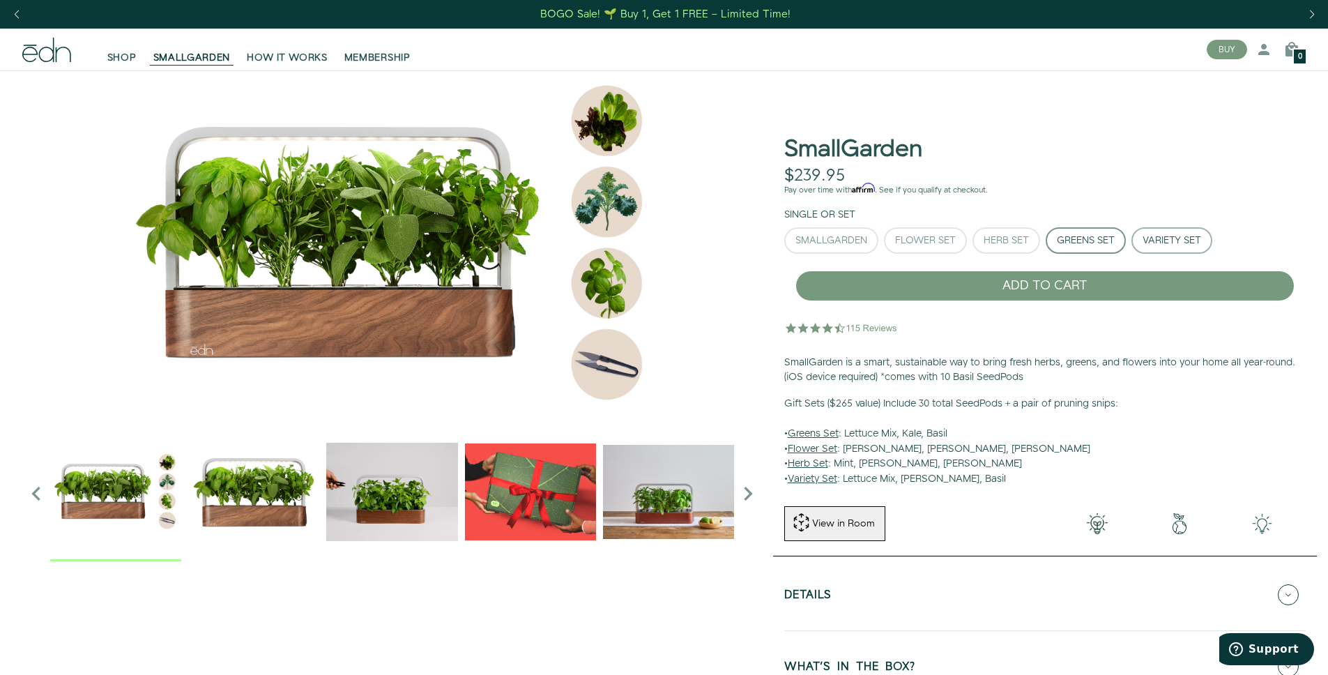 The image size is (1328, 675). What do you see at coordinates (668, 493) in the screenshot?
I see `div: 4 / 6` at bounding box center [668, 493].